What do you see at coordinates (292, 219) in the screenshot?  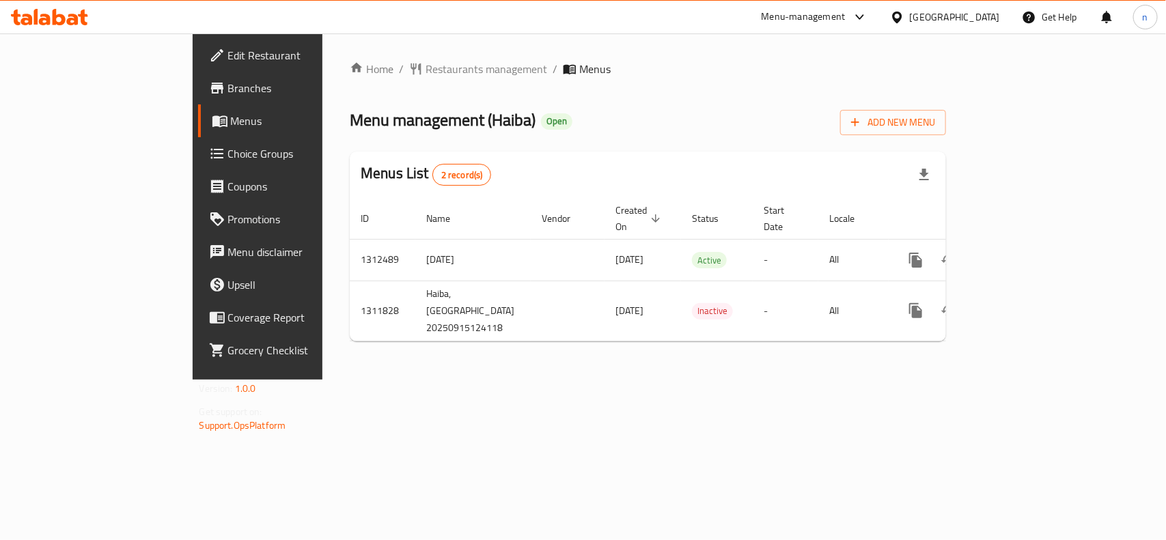 I see `a: Promotions` at bounding box center [292, 219].